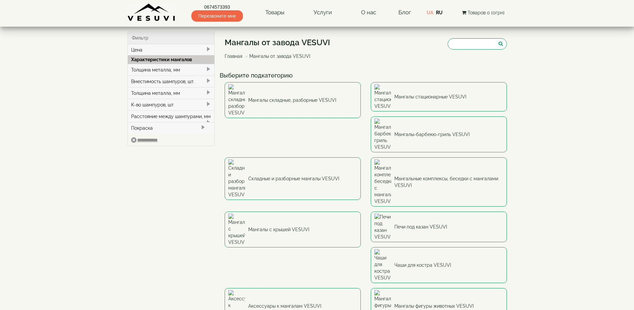 This screenshot has height=310, width=634. I want to click on h4: Выберите подкатегорию, so click(366, 76).